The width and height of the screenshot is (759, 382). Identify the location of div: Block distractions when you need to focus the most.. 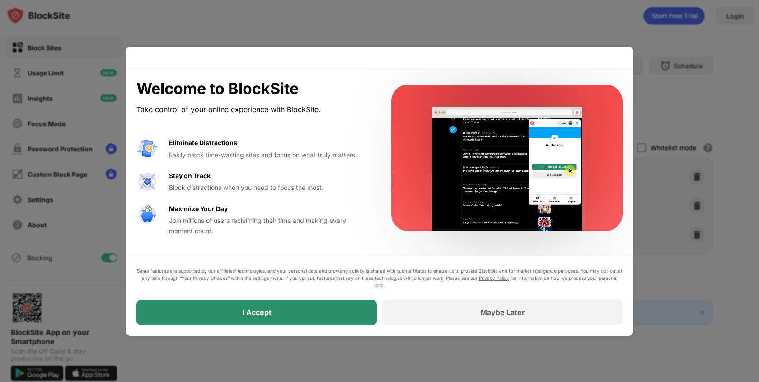
(269, 187).